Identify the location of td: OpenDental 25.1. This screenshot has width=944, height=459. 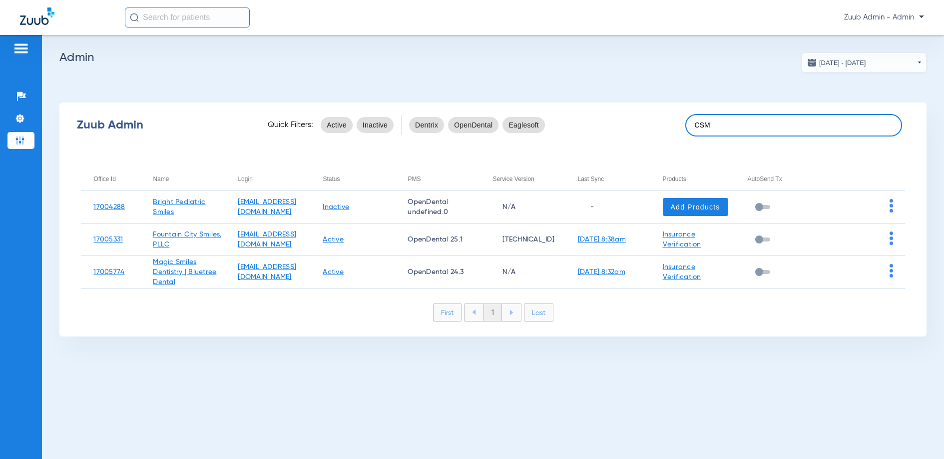
(438, 239).